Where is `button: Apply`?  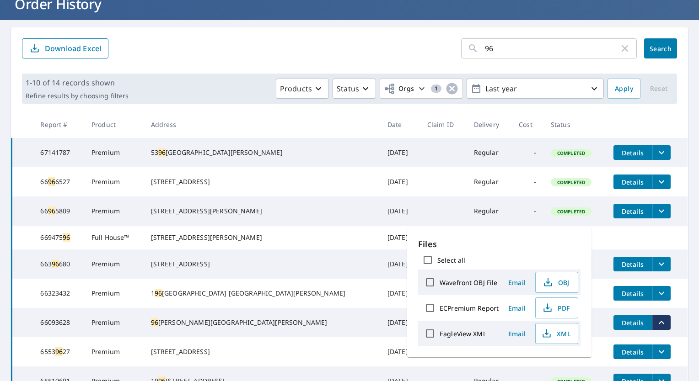
button: Apply is located at coordinates (624, 89).